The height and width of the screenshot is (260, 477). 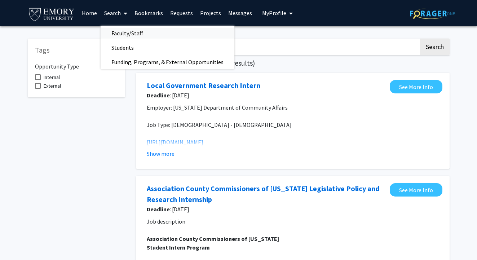 What do you see at coordinates (167, 48) in the screenshot?
I see `a: Students` at bounding box center [167, 48].